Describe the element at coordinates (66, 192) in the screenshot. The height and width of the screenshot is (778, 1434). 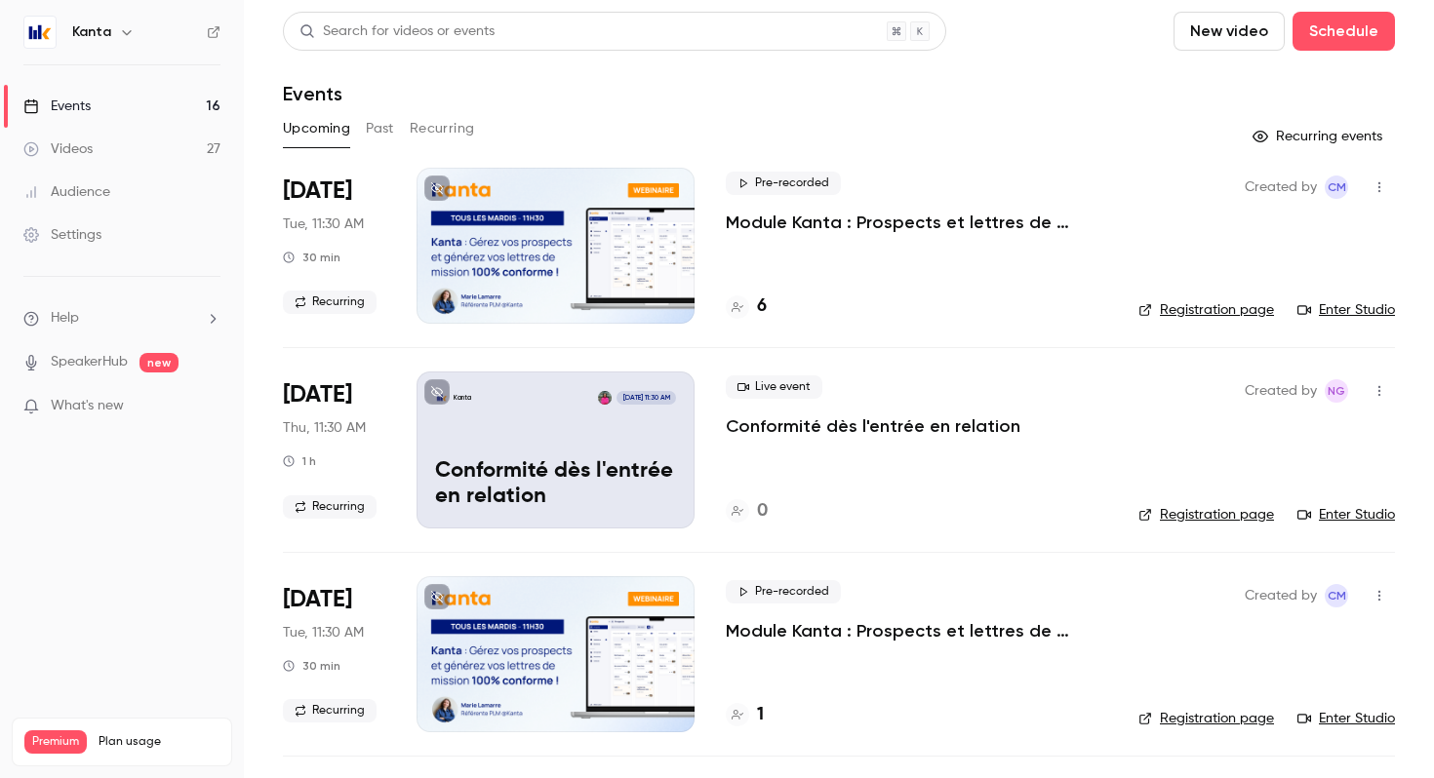
I see `div: Audience` at that location.